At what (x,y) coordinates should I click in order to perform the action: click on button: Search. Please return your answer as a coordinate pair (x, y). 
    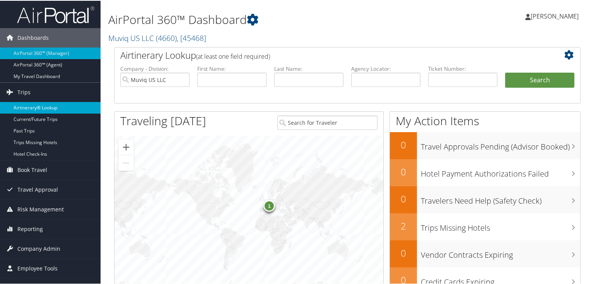
    Looking at the image, I should click on (539, 80).